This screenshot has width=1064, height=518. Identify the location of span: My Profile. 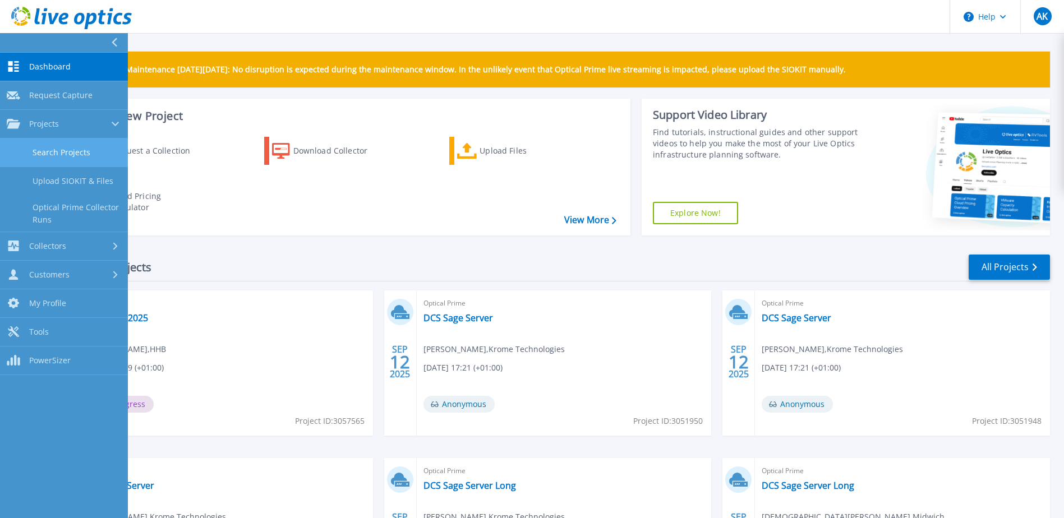
(48, 303).